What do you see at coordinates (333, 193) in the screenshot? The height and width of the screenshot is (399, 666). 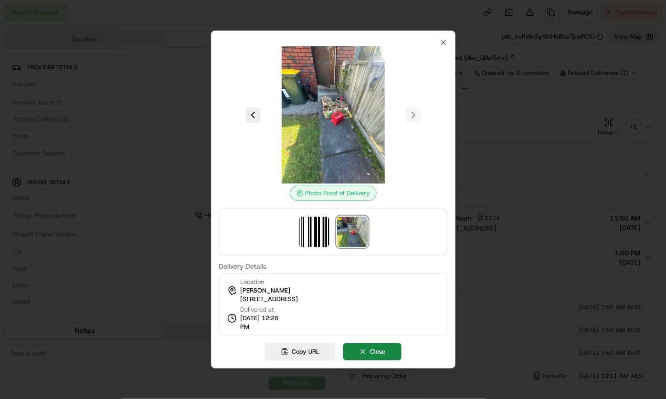 I see `div: Photo Proof of Delivery` at bounding box center [333, 193].